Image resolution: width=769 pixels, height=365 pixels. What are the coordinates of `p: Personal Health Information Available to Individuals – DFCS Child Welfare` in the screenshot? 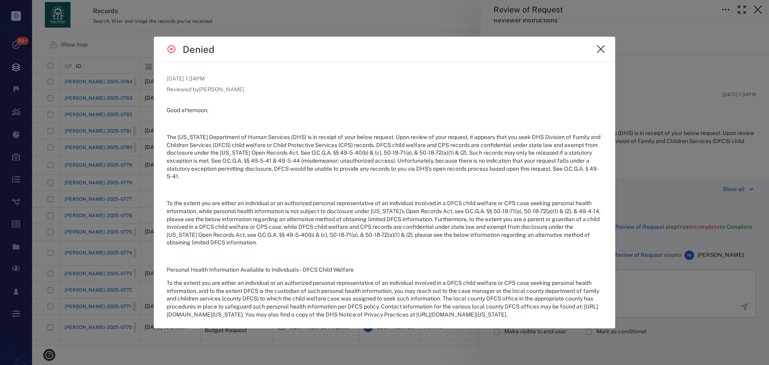 It's located at (384, 269).